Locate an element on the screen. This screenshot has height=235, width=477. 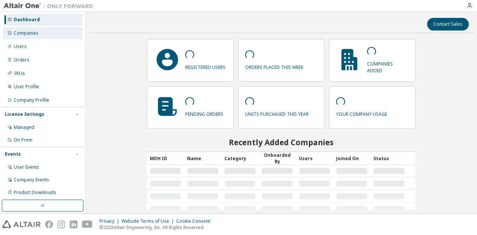
div: Category is located at coordinates (240, 158).